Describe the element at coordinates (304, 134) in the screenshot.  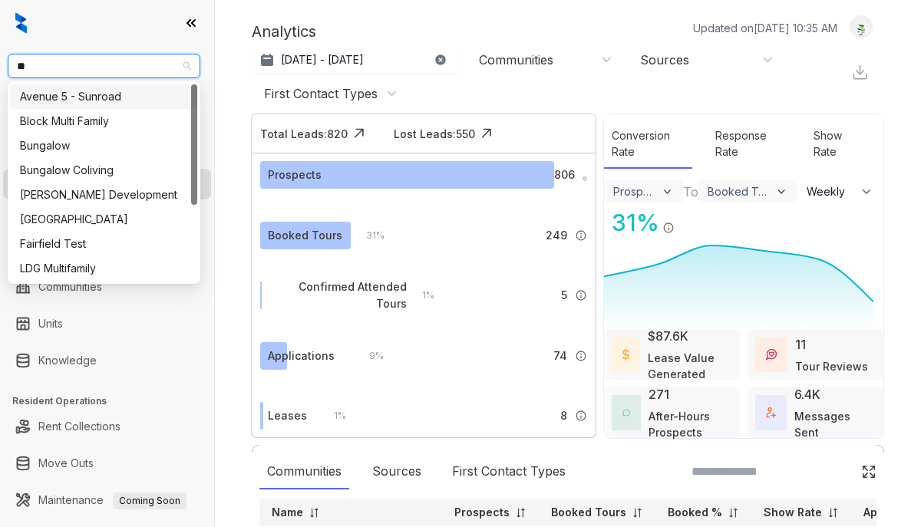
I see `div: Total Leads: 820` at that location.